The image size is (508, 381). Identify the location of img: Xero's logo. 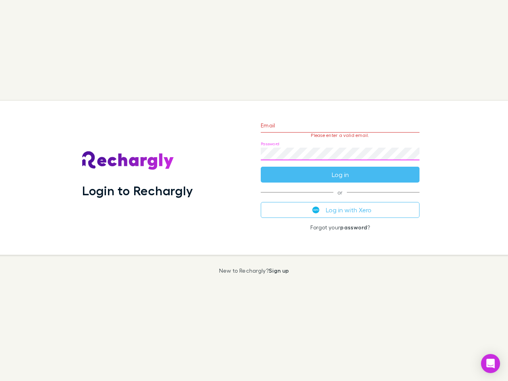
(316, 210).